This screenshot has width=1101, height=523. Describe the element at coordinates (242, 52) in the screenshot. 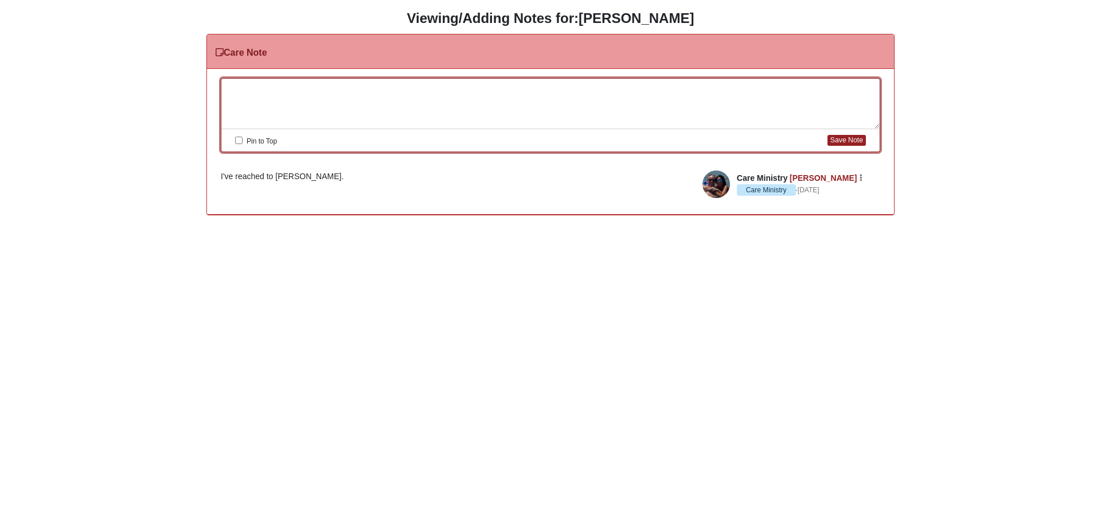

I see `h3: Care Note` at that location.